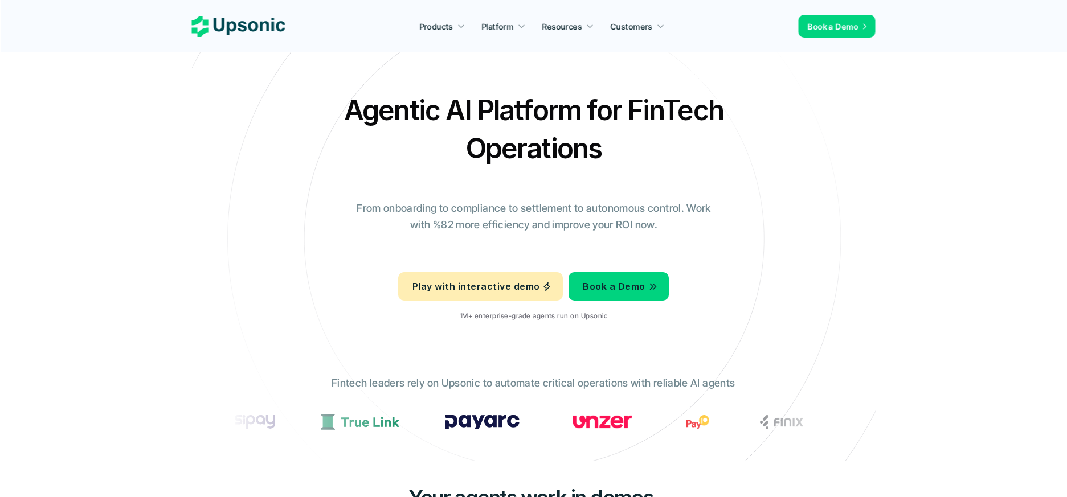 This screenshot has height=497, width=1067. Describe the element at coordinates (533, 316) in the screenshot. I see `p: 1M+ enterprise-grade agents run on Upsonic` at that location.